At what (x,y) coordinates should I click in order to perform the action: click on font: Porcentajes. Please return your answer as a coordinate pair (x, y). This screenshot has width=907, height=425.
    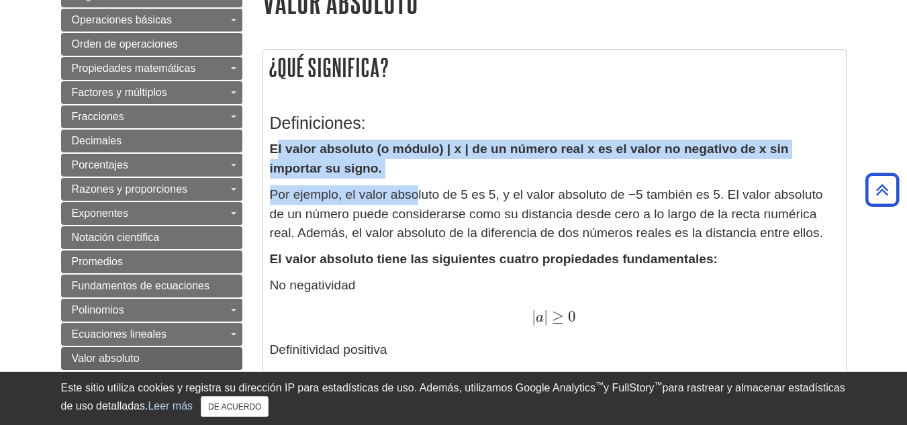
    Looking at the image, I should click on (100, 164).